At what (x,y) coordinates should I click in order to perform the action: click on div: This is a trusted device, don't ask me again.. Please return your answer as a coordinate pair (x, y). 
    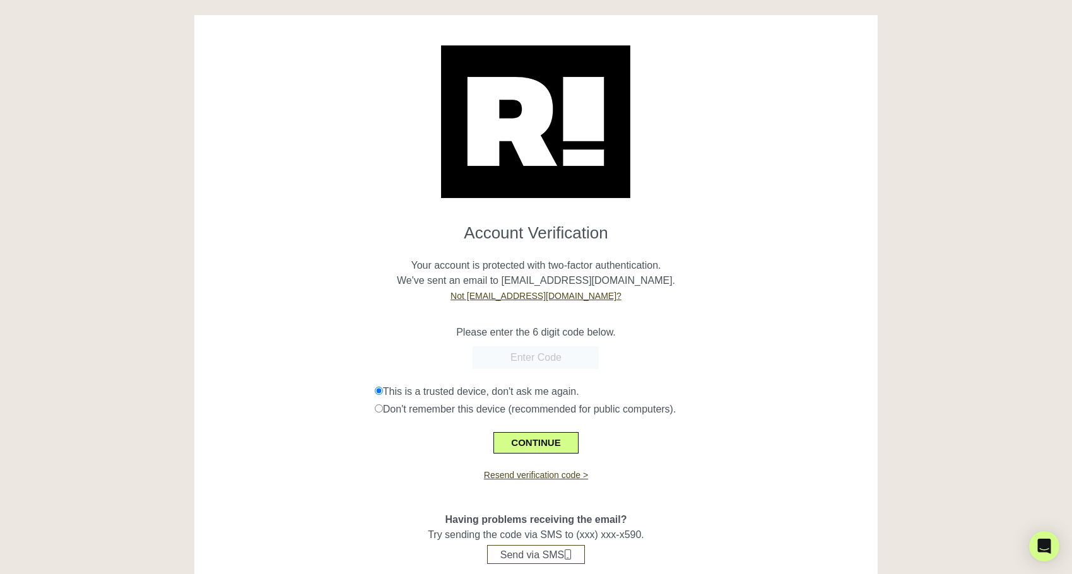
    Looking at the image, I should click on (621, 392).